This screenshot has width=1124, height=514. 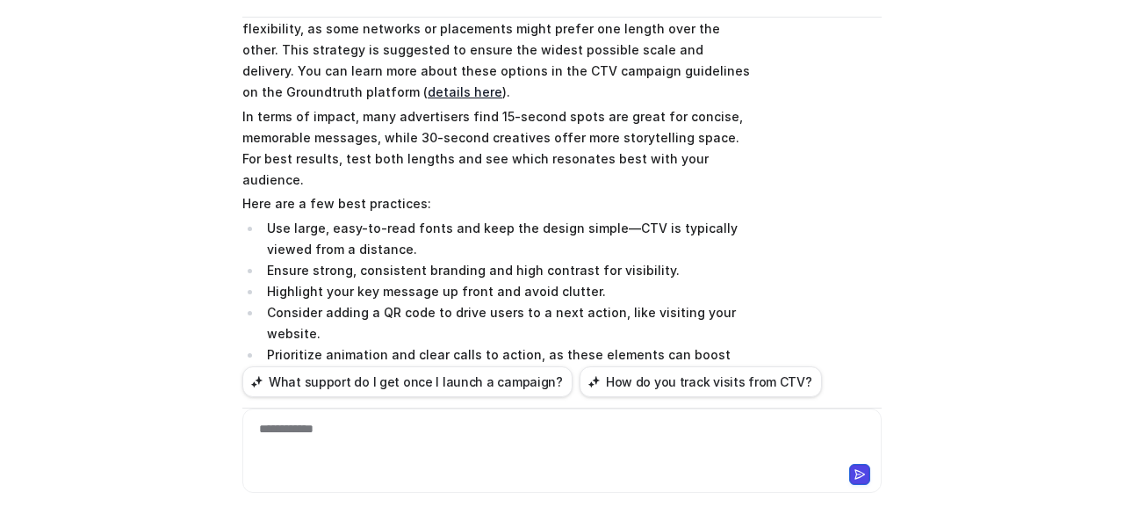 What do you see at coordinates (499, 204) in the screenshot?
I see `p: Here are a few best practices:` at bounding box center [499, 204].